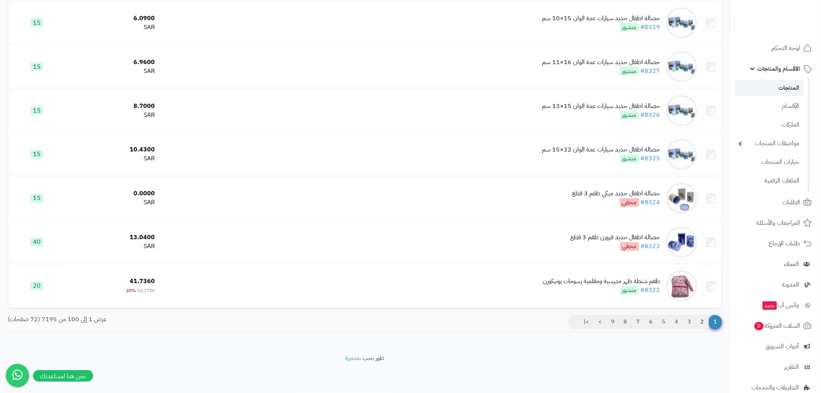  I want to click on a: السلات المتروكة0, so click(776, 326).